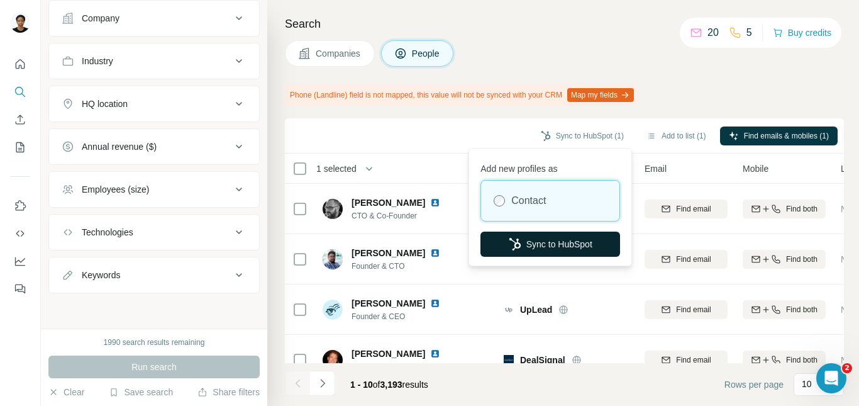 This screenshot has width=859, height=406. I want to click on button: Use Surfe API, so click(20, 233).